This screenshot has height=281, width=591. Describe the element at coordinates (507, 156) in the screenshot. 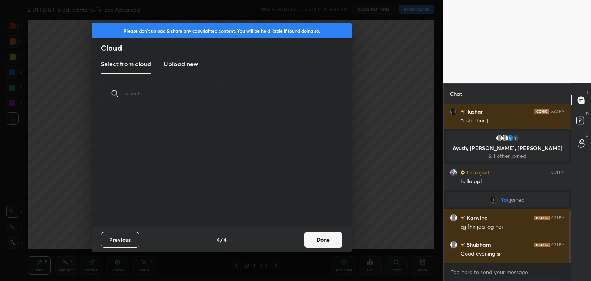

I see `p: & 1 other joined` at that location.